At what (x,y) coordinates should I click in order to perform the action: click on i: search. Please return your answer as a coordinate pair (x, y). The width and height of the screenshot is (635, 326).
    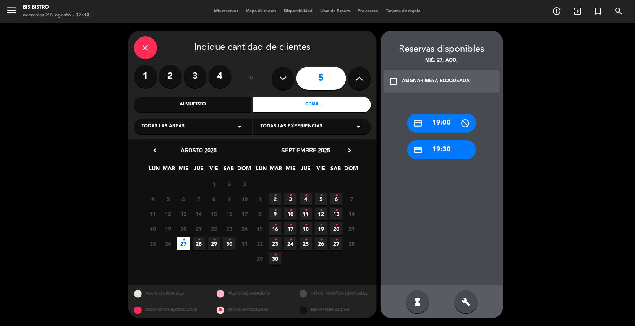
    Looking at the image, I should click on (619, 11).